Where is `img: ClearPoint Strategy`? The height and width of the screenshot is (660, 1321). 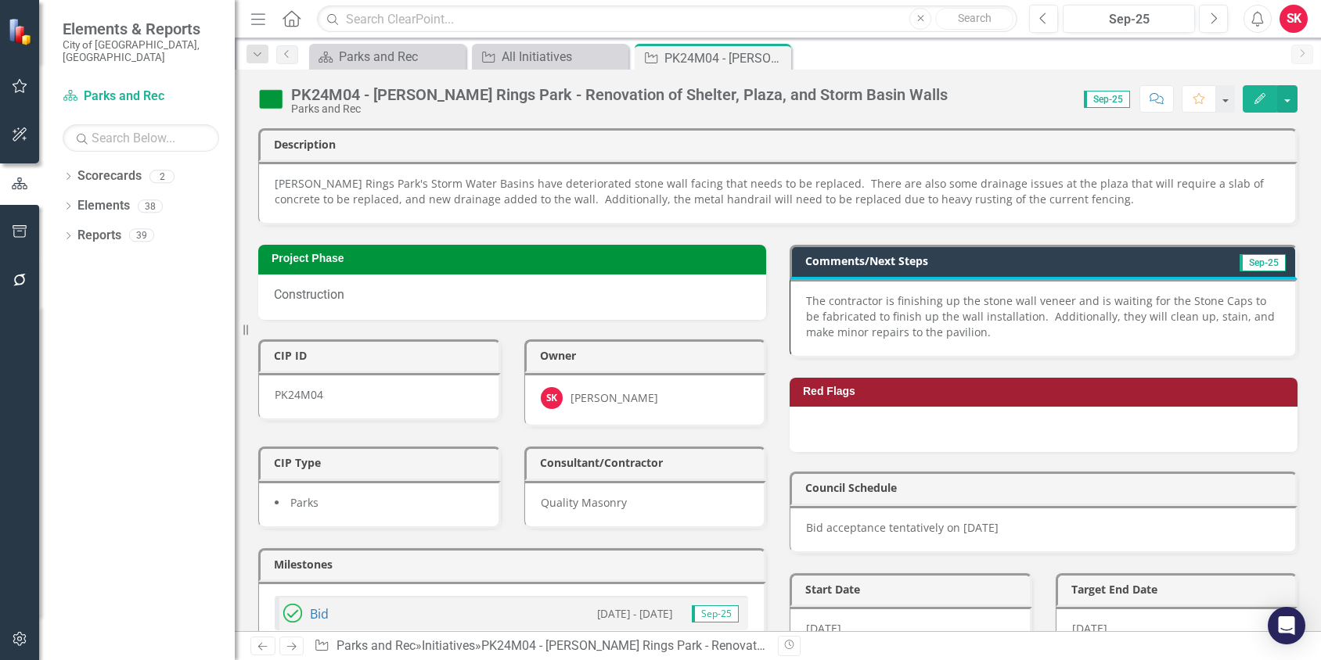
img: ClearPoint Strategy is located at coordinates (21, 31).